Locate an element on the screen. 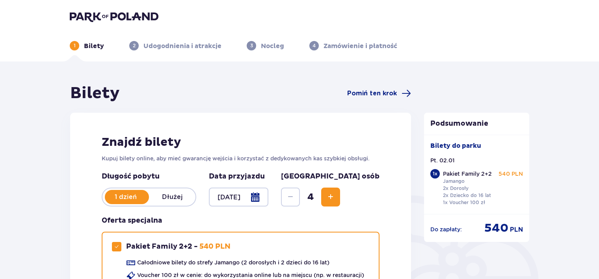 This screenshot has width=599, height=279. p: Pt. 02.01 is located at coordinates (442, 160).